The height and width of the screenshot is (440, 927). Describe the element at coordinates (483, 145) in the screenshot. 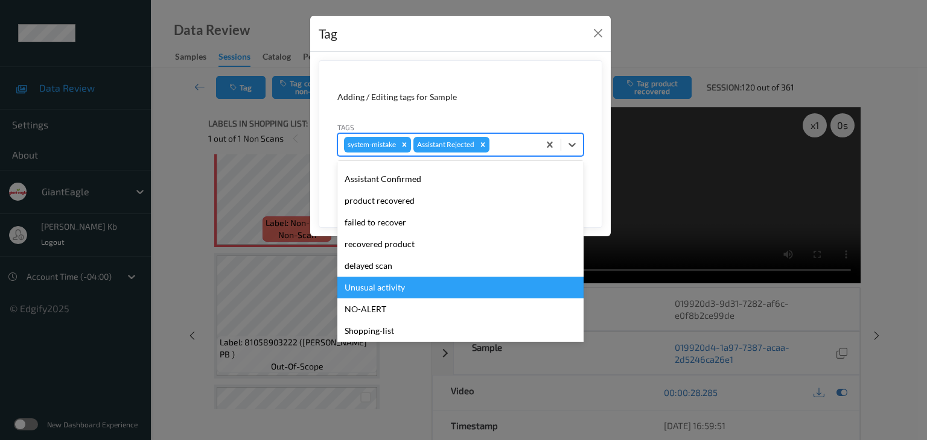

I see `div: Remove Assistant Rejected` at that location.